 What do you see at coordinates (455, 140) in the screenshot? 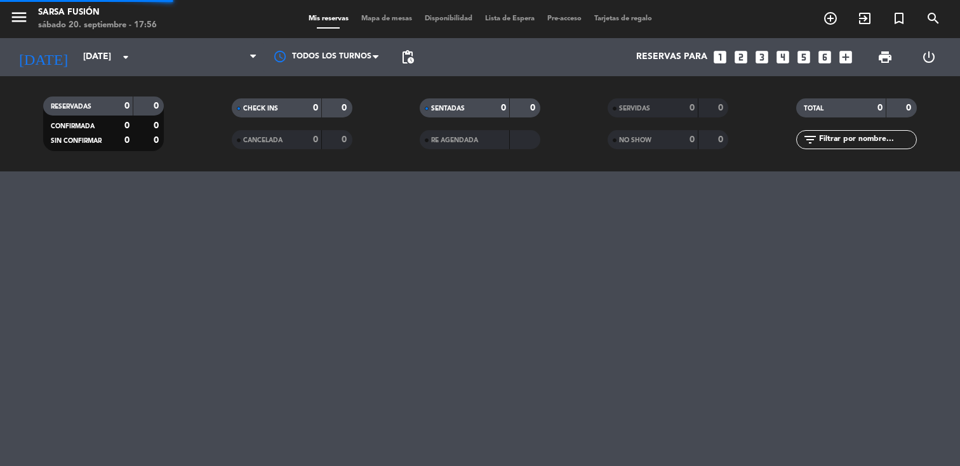
I see `span: RE AGENDADA` at bounding box center [455, 140].